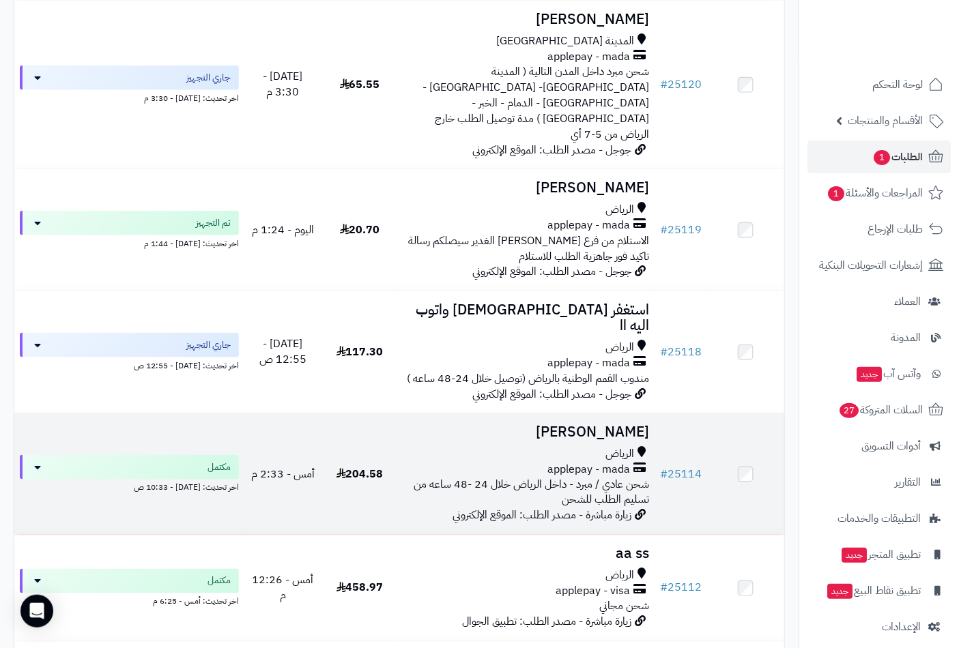 The height and width of the screenshot is (648, 959). Describe the element at coordinates (906, 338) in the screenshot. I see `span: المدونة` at that location.